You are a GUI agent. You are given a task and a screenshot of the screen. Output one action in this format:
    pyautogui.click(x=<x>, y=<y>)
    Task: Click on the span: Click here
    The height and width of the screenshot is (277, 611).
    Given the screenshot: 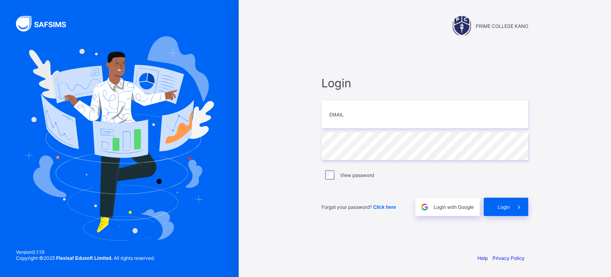 What is the action you would take?
    pyautogui.click(x=384, y=207)
    